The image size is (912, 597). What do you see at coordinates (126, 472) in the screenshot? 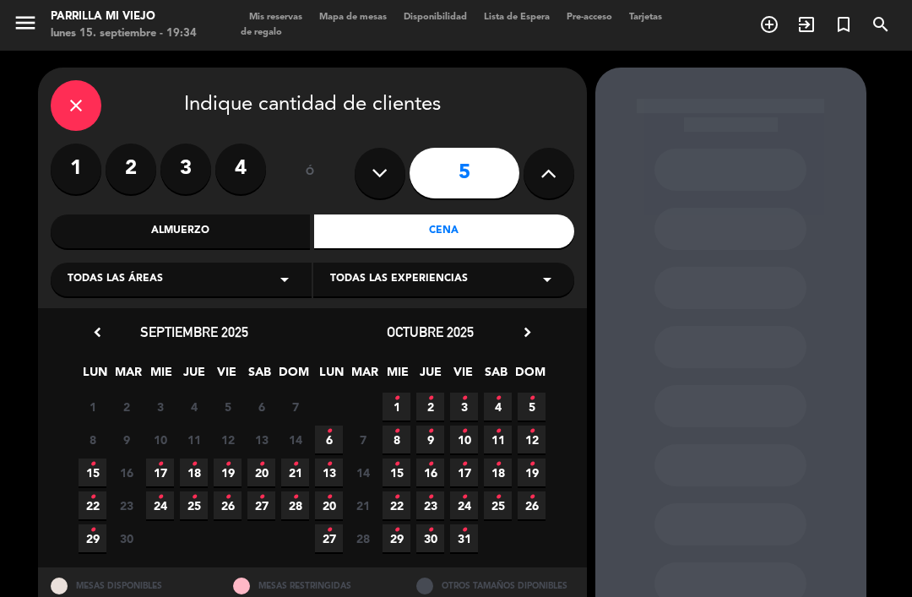
I see `span: 16` at bounding box center [126, 472].